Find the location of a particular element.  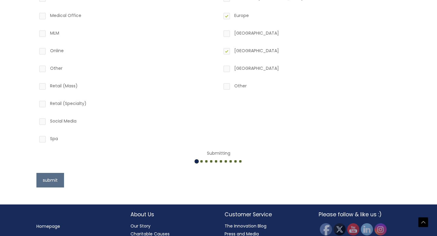

label: Online is located at coordinates (126, 52).